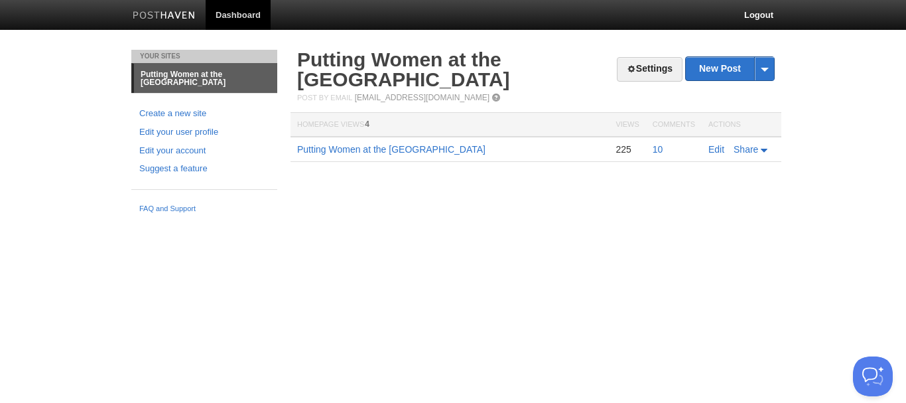 The image size is (906, 403). I want to click on a: 10, so click(658, 149).